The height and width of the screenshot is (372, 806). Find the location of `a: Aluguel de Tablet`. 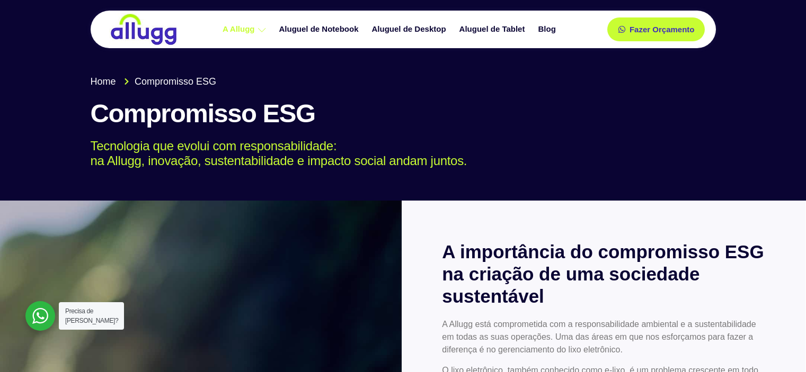

a: Aluguel de Tablet is located at coordinates (493, 29).